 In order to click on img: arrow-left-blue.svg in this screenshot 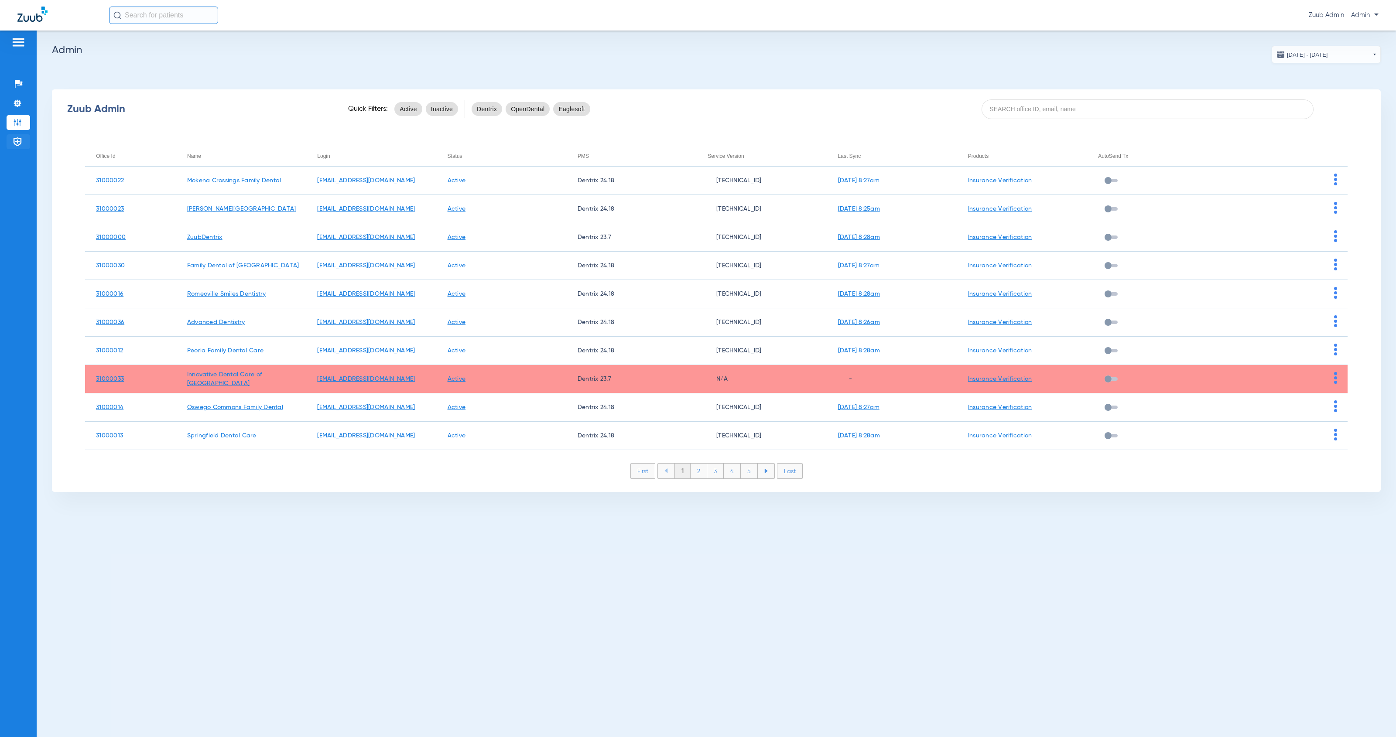, I will do `click(666, 471)`.